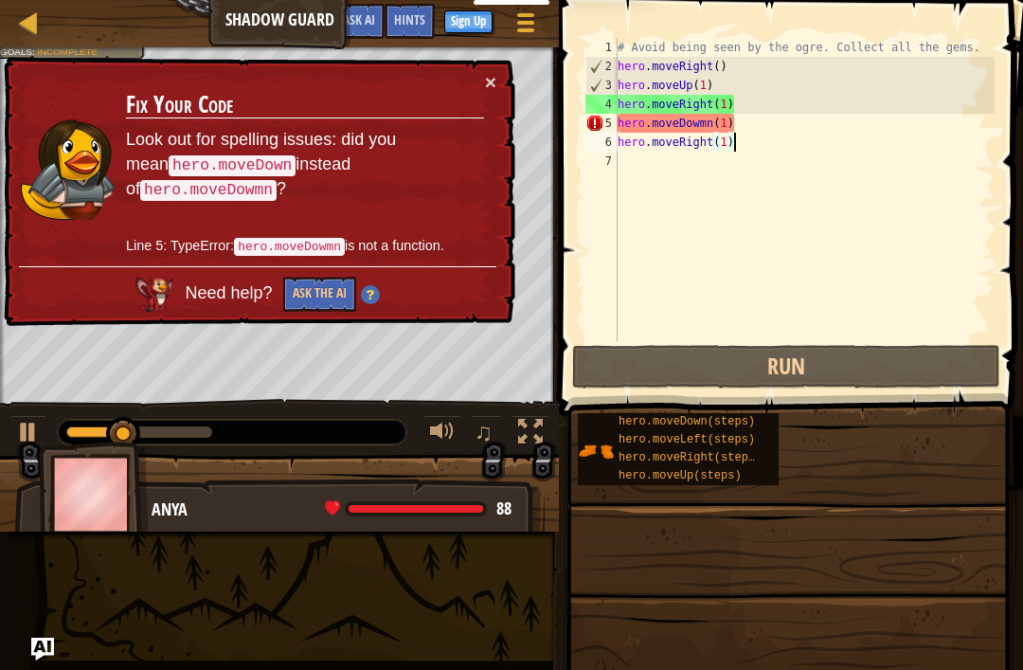 The height and width of the screenshot is (670, 1023). I want to click on p: Look out for spelling issues: did you mean instead of ?, so click(305, 165).